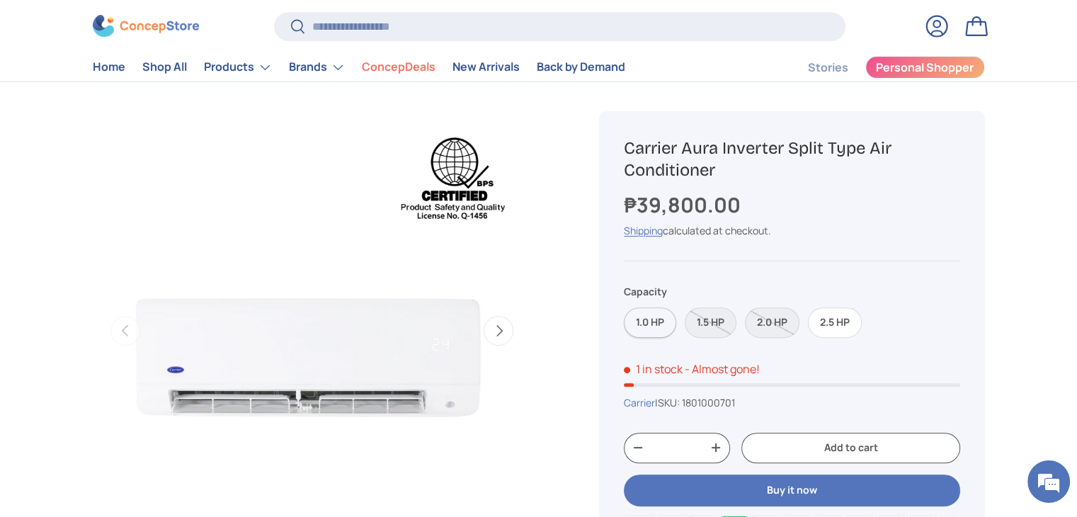 The width and height of the screenshot is (1077, 517). Describe the element at coordinates (156, 88) in the screenshot. I see `div: Leave a message` at that location.